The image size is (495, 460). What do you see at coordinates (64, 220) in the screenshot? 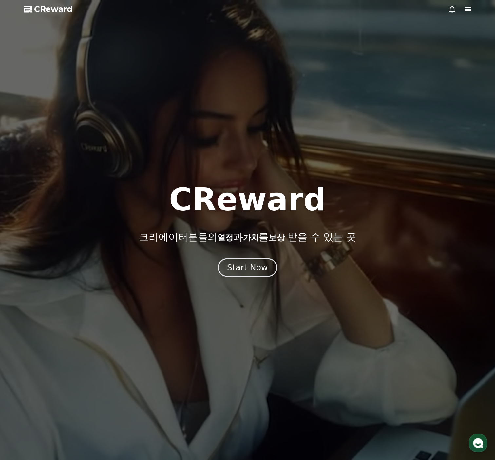
I see `span: 대화` at bounding box center [64, 220].